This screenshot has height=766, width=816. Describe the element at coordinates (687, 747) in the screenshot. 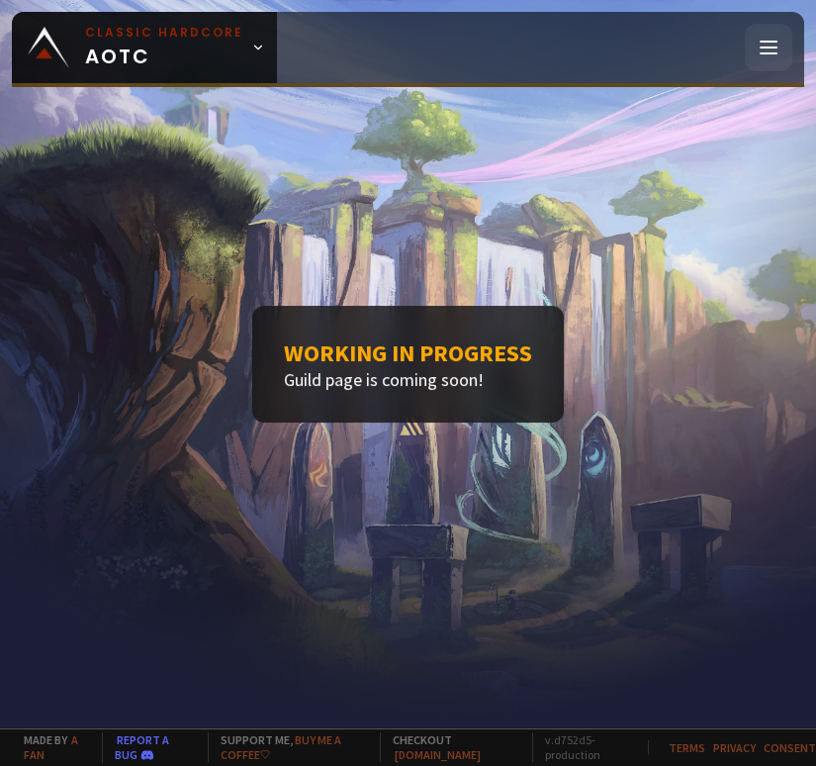

I see `a: Terms` at that location.